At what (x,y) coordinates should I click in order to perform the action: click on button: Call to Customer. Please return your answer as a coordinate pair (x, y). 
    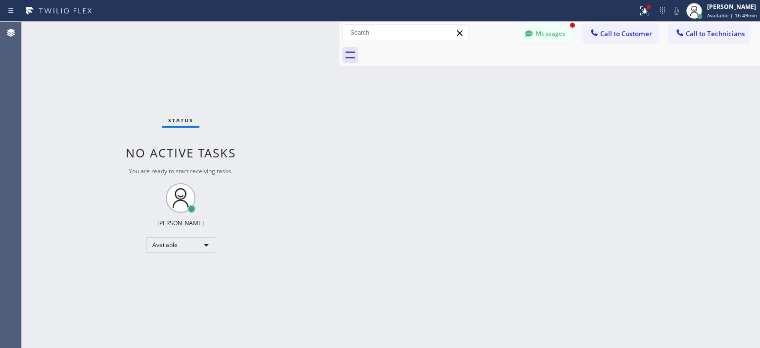
    Looking at the image, I should click on (620, 34).